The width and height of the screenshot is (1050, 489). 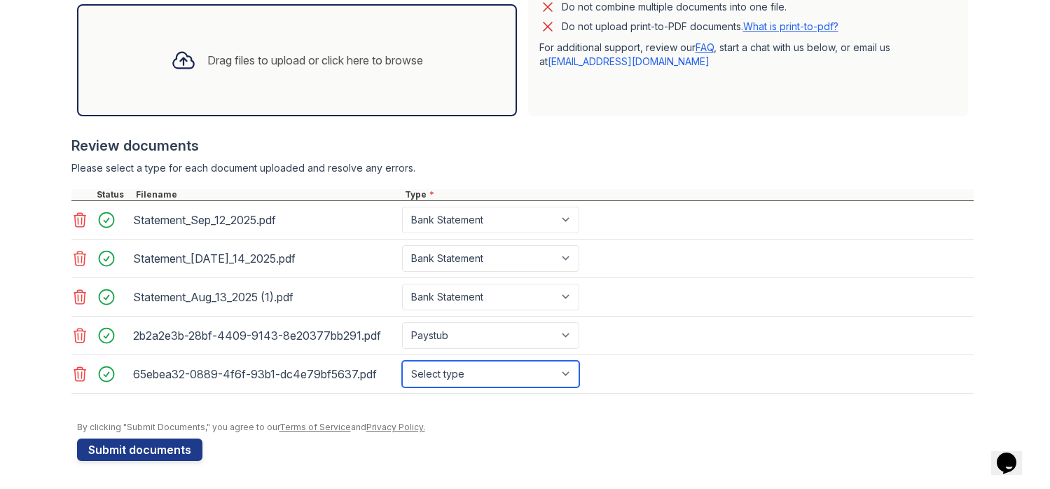 I want to click on div: Filename, so click(x=268, y=195).